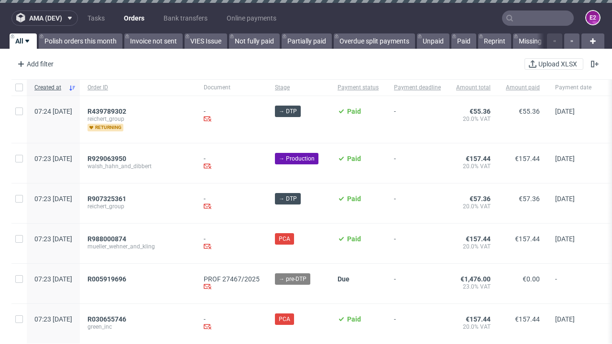 This screenshot has width=612, height=344. I want to click on a: R030655746, so click(108, 319).